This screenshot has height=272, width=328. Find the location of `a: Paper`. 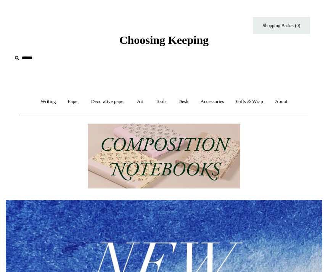

a: Paper is located at coordinates (74, 102).